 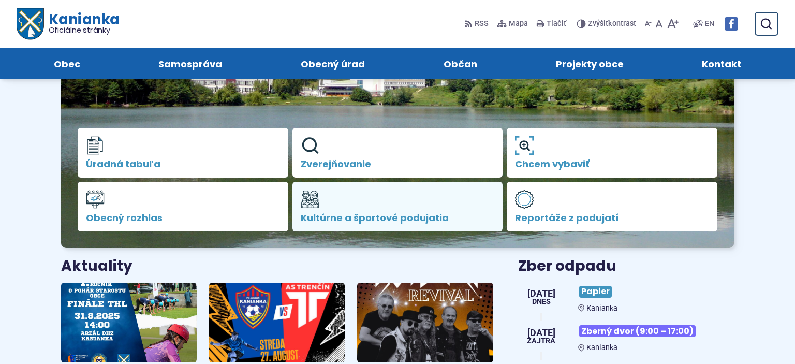 I want to click on span: Zvýšiť, so click(x=598, y=23).